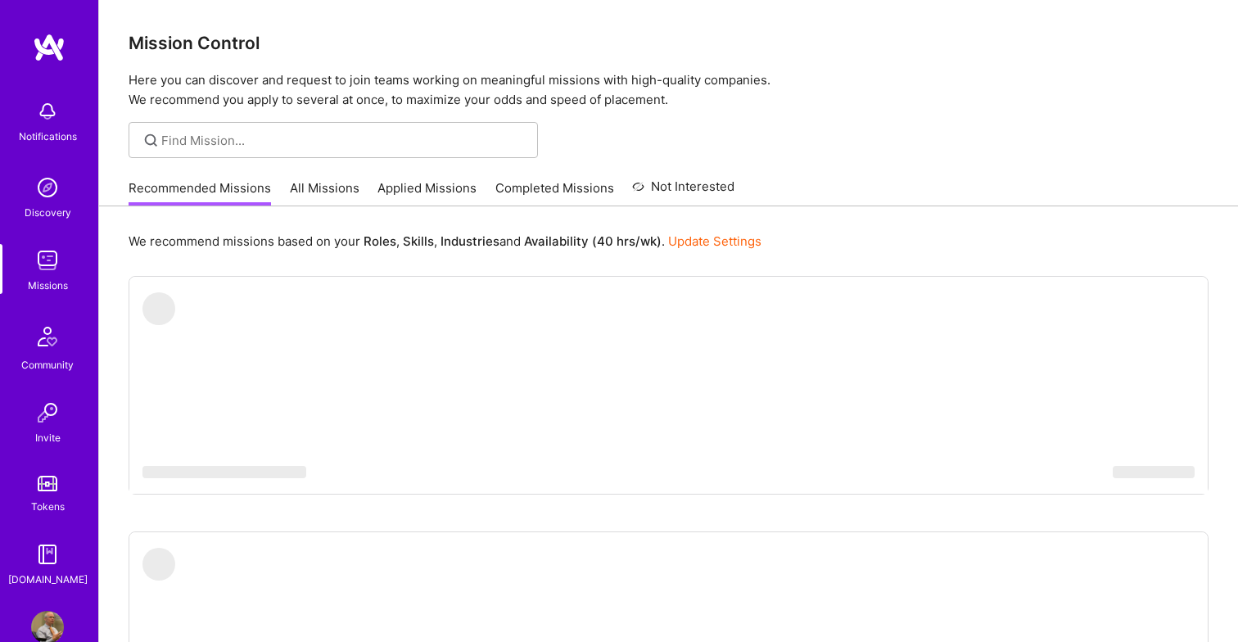  What do you see at coordinates (470, 241) in the screenshot?
I see `b: Industries` at bounding box center [470, 241].